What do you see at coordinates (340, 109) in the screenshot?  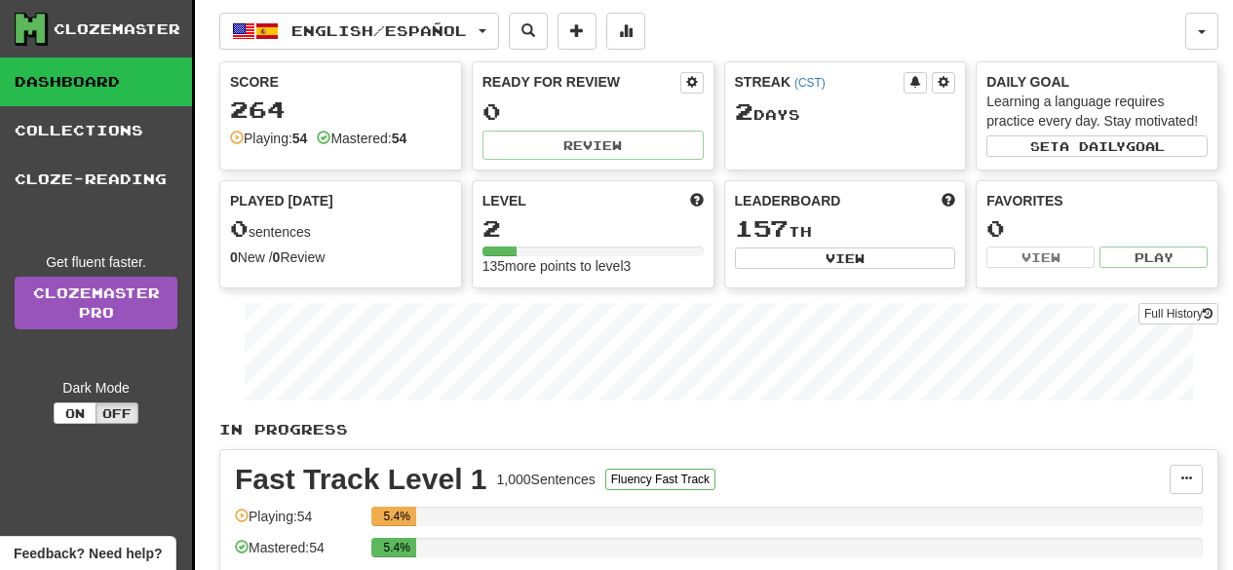 I see `div: 264` at bounding box center [340, 109].